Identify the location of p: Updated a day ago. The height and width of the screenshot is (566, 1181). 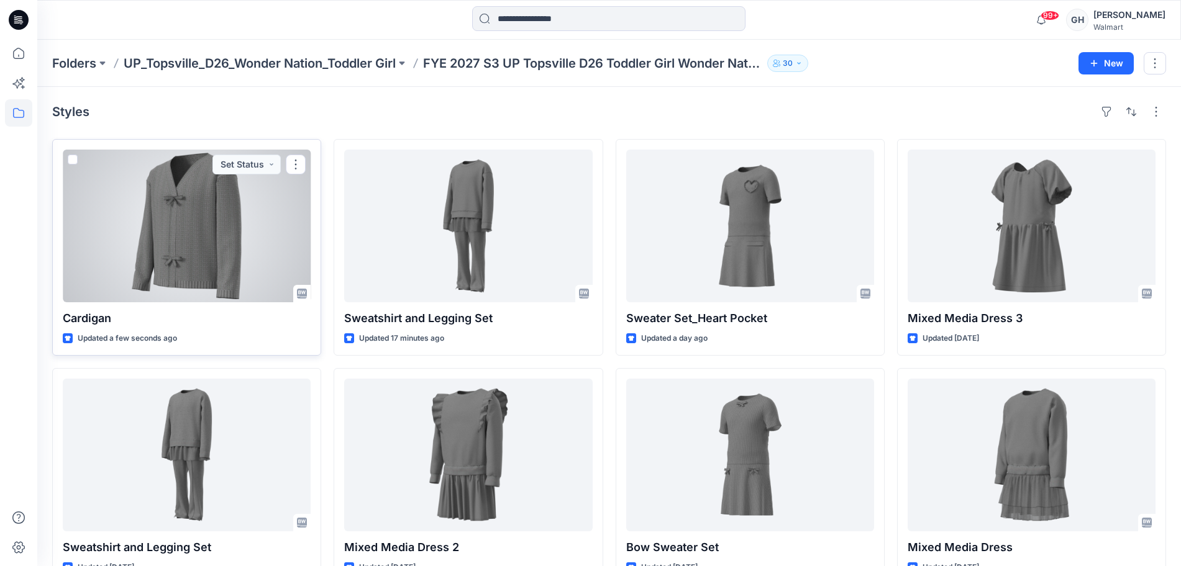
(674, 339).